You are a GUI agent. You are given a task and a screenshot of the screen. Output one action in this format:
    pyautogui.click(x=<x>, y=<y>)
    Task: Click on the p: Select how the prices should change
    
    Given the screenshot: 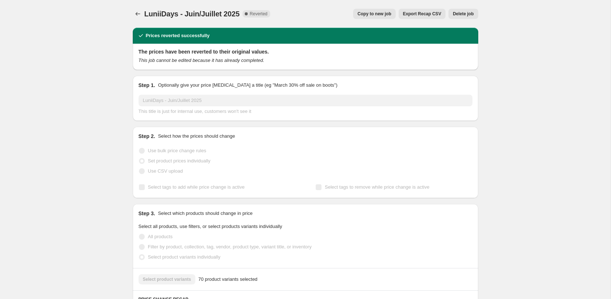 What is the action you would take?
    pyautogui.click(x=196, y=136)
    